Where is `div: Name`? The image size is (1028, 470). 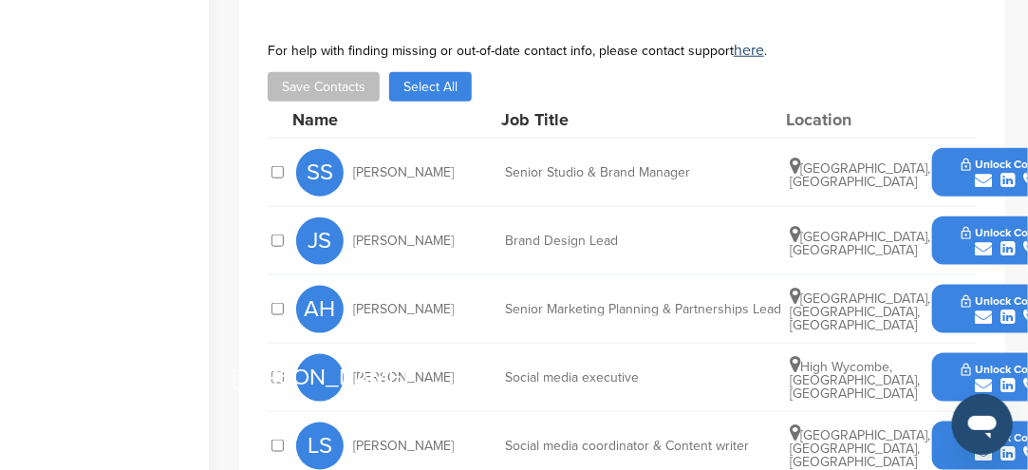
div: Name is located at coordinates (397, 120).